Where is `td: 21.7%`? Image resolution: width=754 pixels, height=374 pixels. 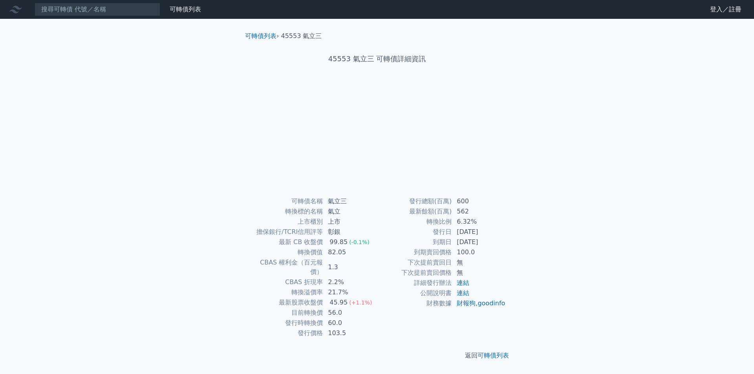 td: 21.7% is located at coordinates (350, 293).